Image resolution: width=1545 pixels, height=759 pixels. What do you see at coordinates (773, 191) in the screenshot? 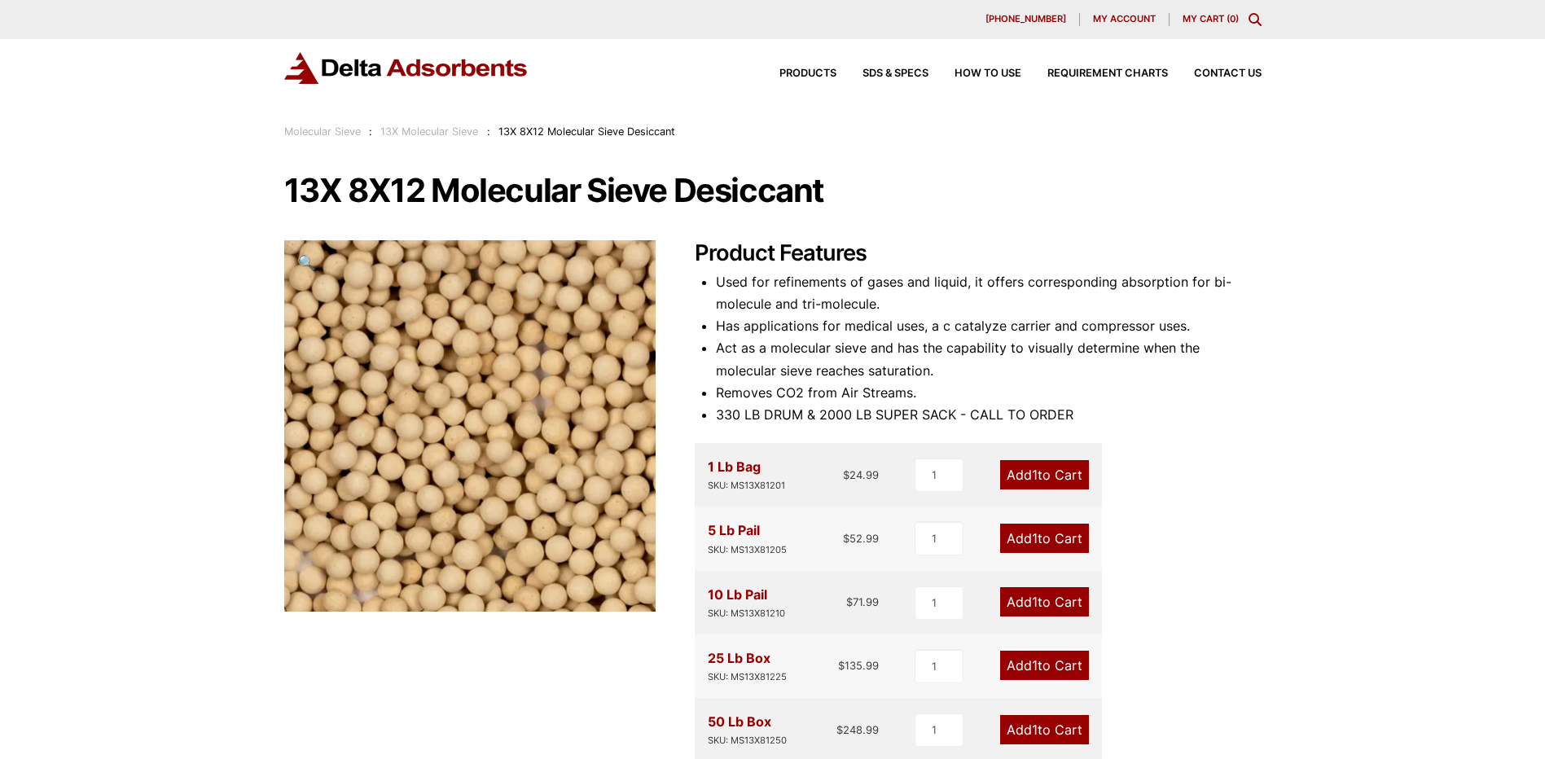
I see `h1: 13X 8X12 Molecular Sieve Desiccant` at bounding box center [773, 191].